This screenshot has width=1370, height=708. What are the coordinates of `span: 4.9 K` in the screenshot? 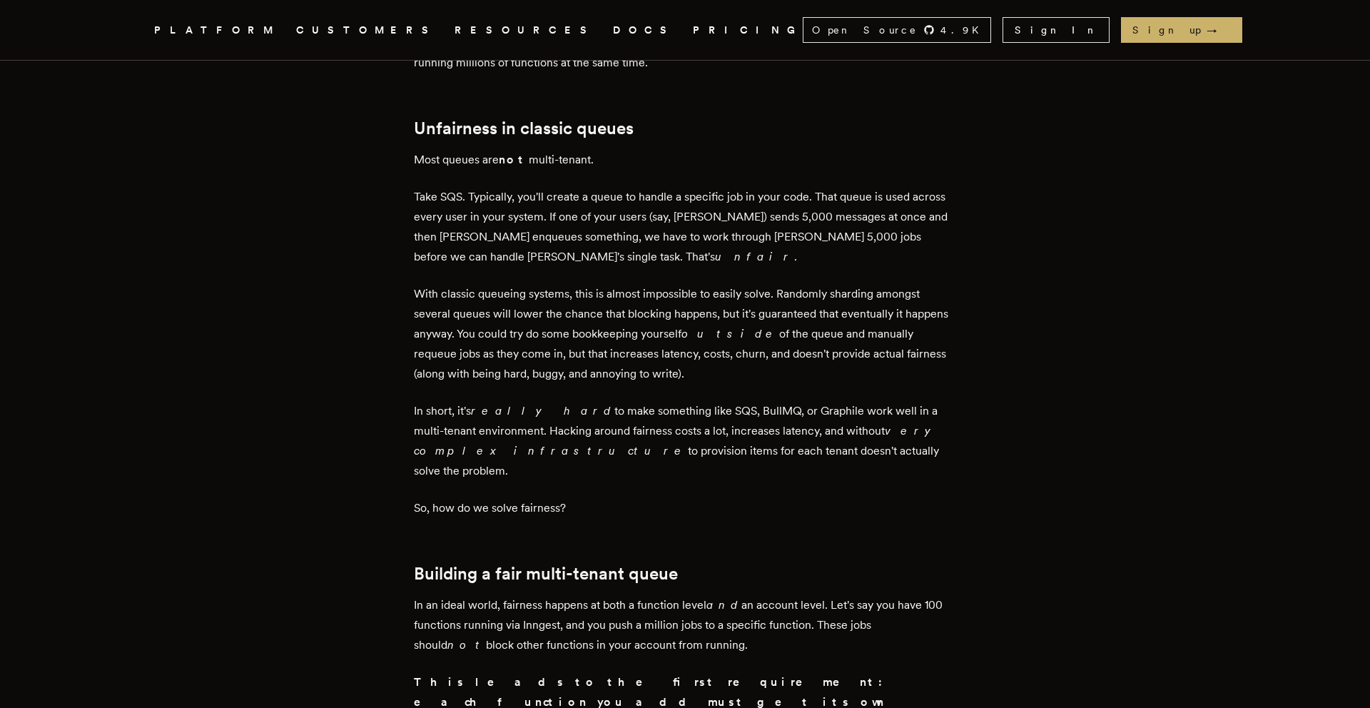 It's located at (964, 30).